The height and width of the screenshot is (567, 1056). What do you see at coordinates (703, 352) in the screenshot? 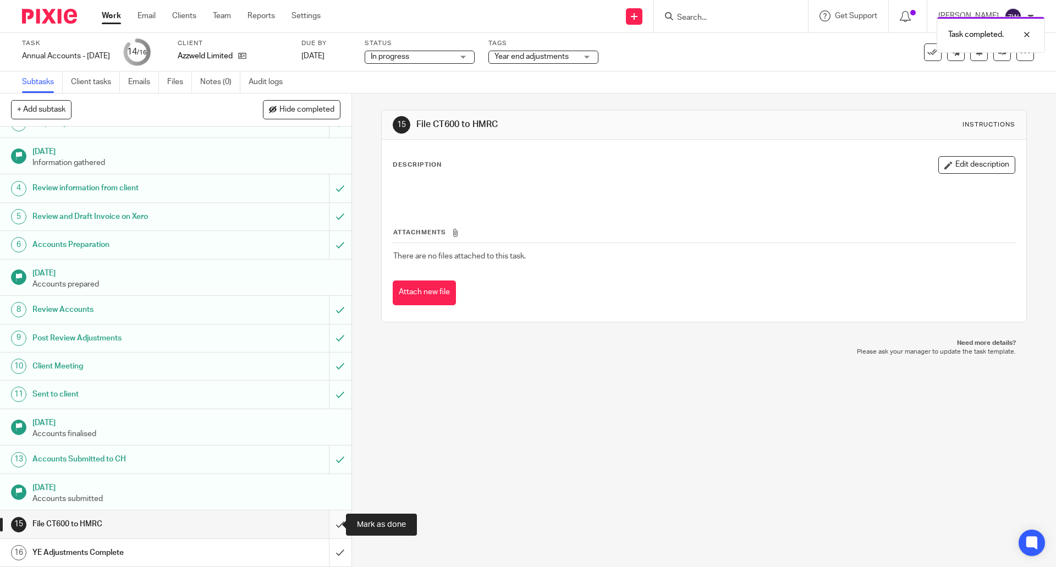
I see `p: Please ask your manager to update the task template.` at bounding box center [703, 352].